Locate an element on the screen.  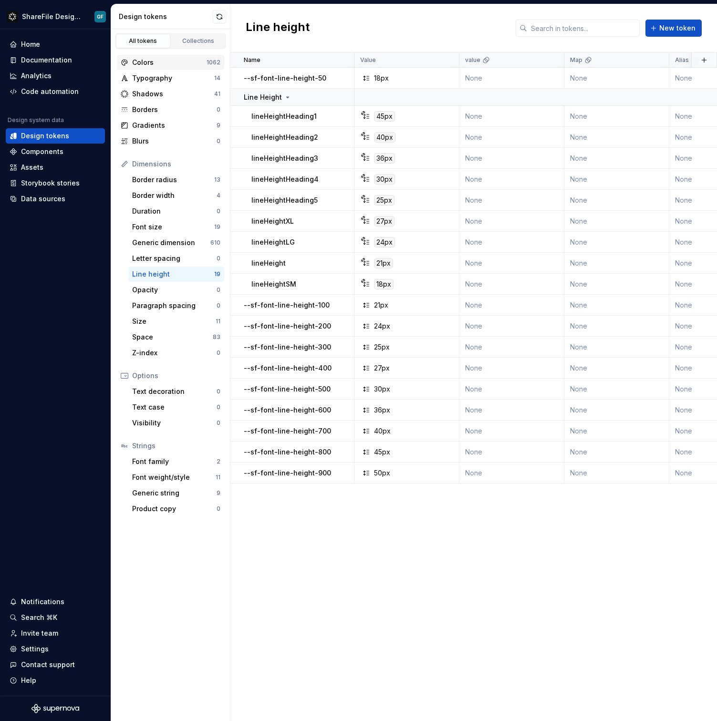
a: Components is located at coordinates (55, 152).